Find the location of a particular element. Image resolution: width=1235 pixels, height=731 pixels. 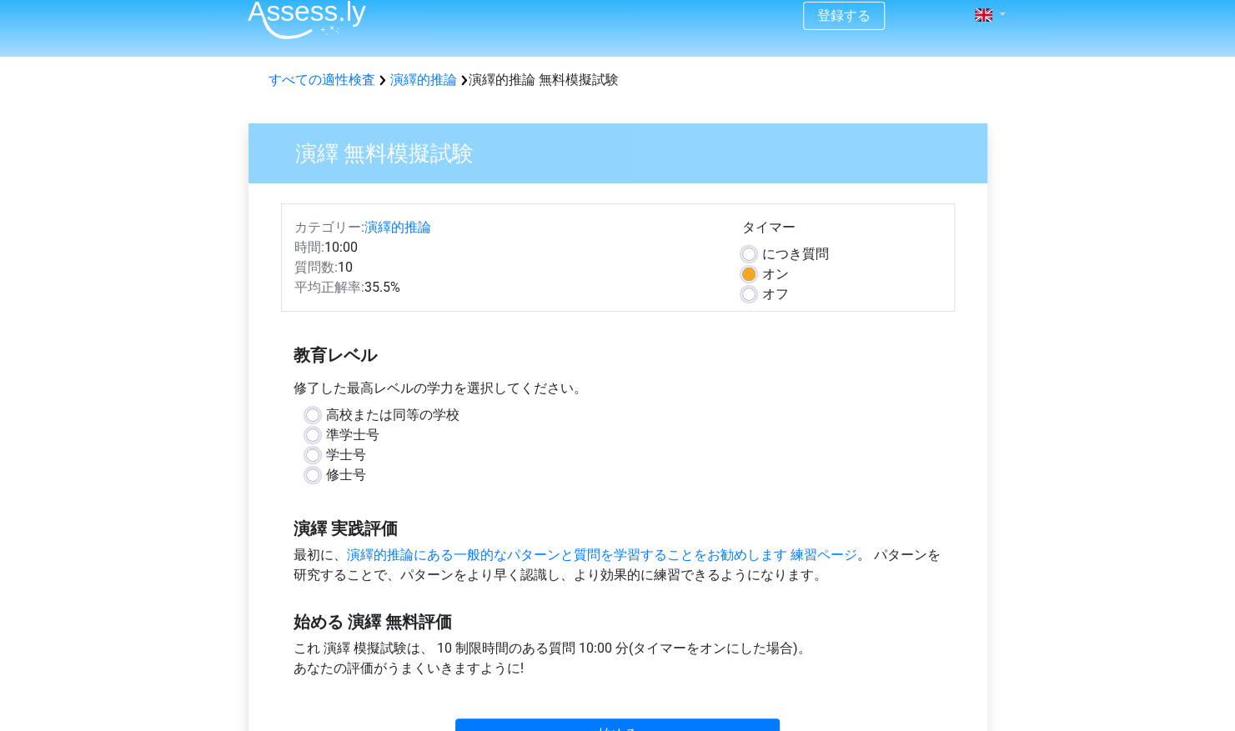

label: 修士号 is located at coordinates (346, 475).